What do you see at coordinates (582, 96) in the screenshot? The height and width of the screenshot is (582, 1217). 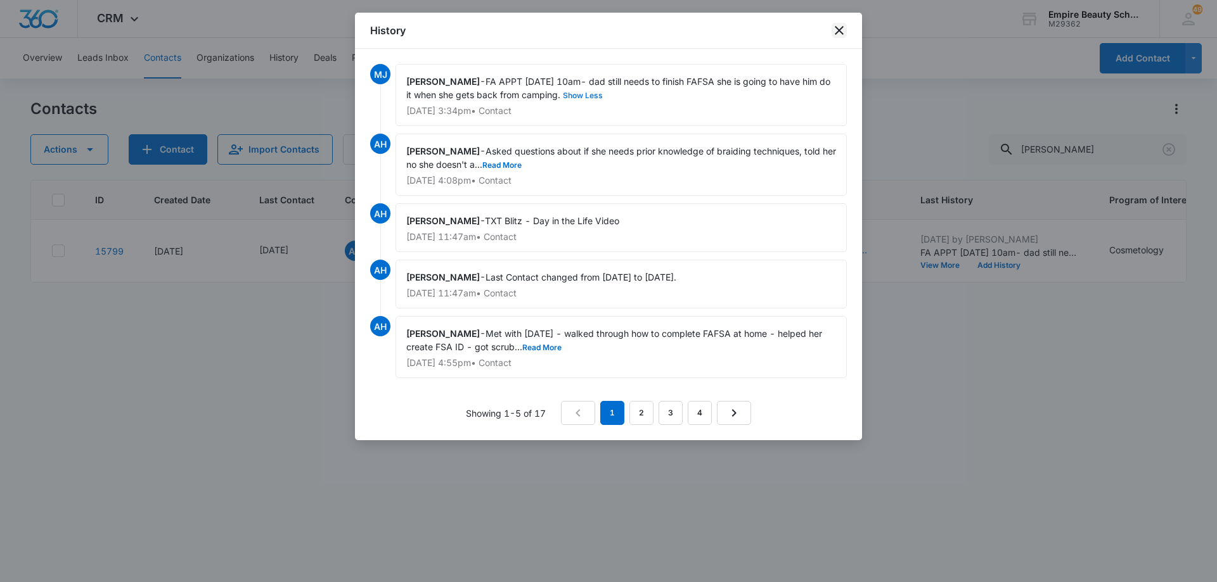 I see `button: Show Less` at bounding box center [582, 96].